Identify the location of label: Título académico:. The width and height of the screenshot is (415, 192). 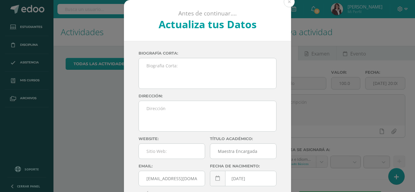
(243, 139).